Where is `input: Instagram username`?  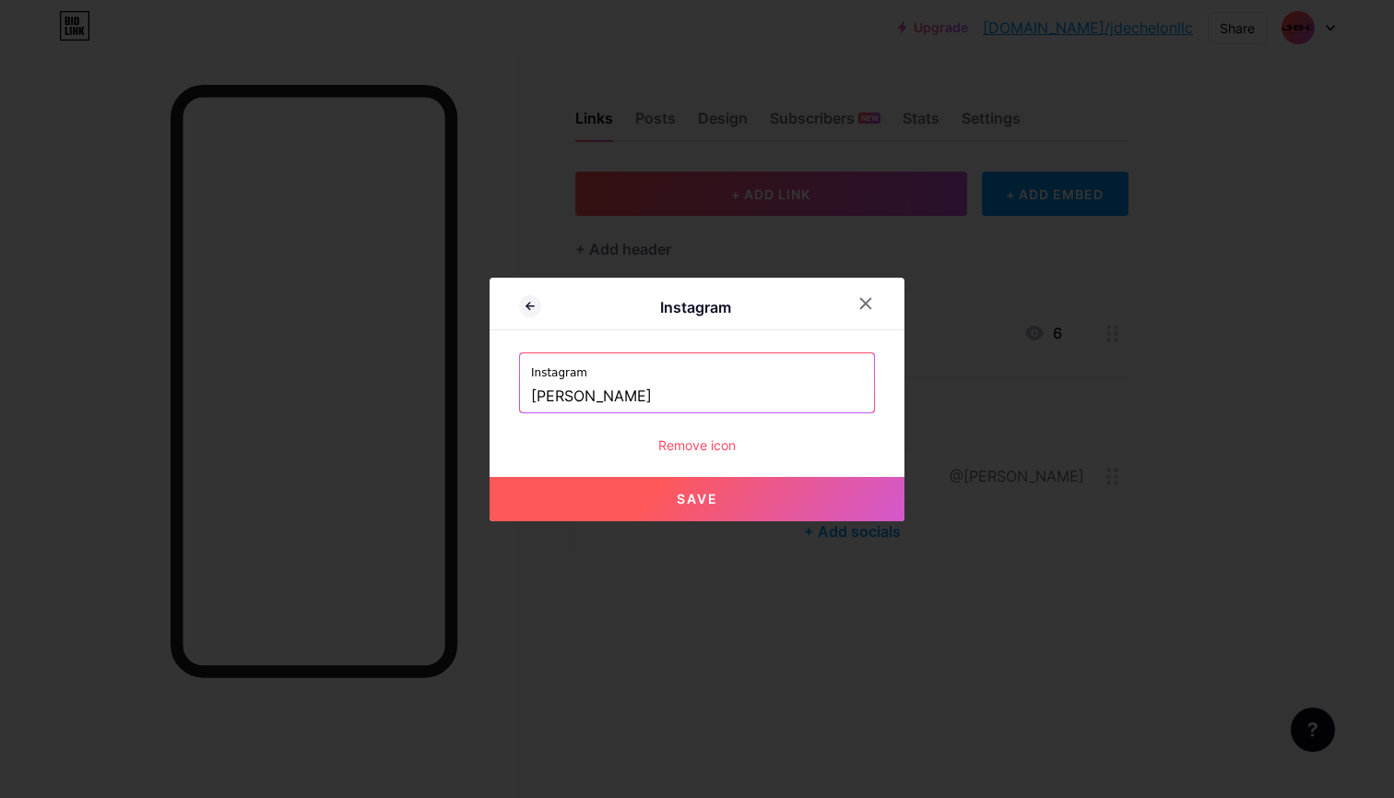 input: Instagram username is located at coordinates (697, 397).